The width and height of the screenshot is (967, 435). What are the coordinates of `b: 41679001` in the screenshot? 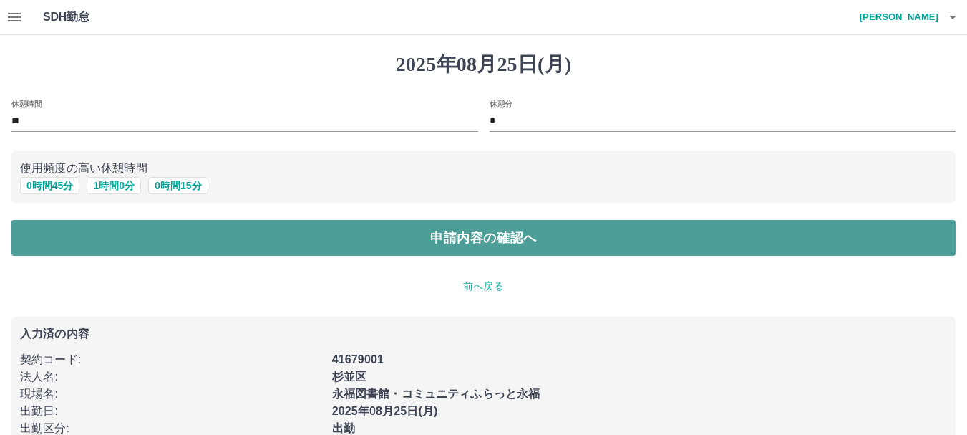 It's located at (358, 359).